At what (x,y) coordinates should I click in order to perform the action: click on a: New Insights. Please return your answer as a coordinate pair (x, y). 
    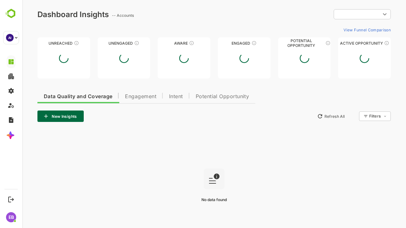
    Looking at the image, I should click on (38, 116).